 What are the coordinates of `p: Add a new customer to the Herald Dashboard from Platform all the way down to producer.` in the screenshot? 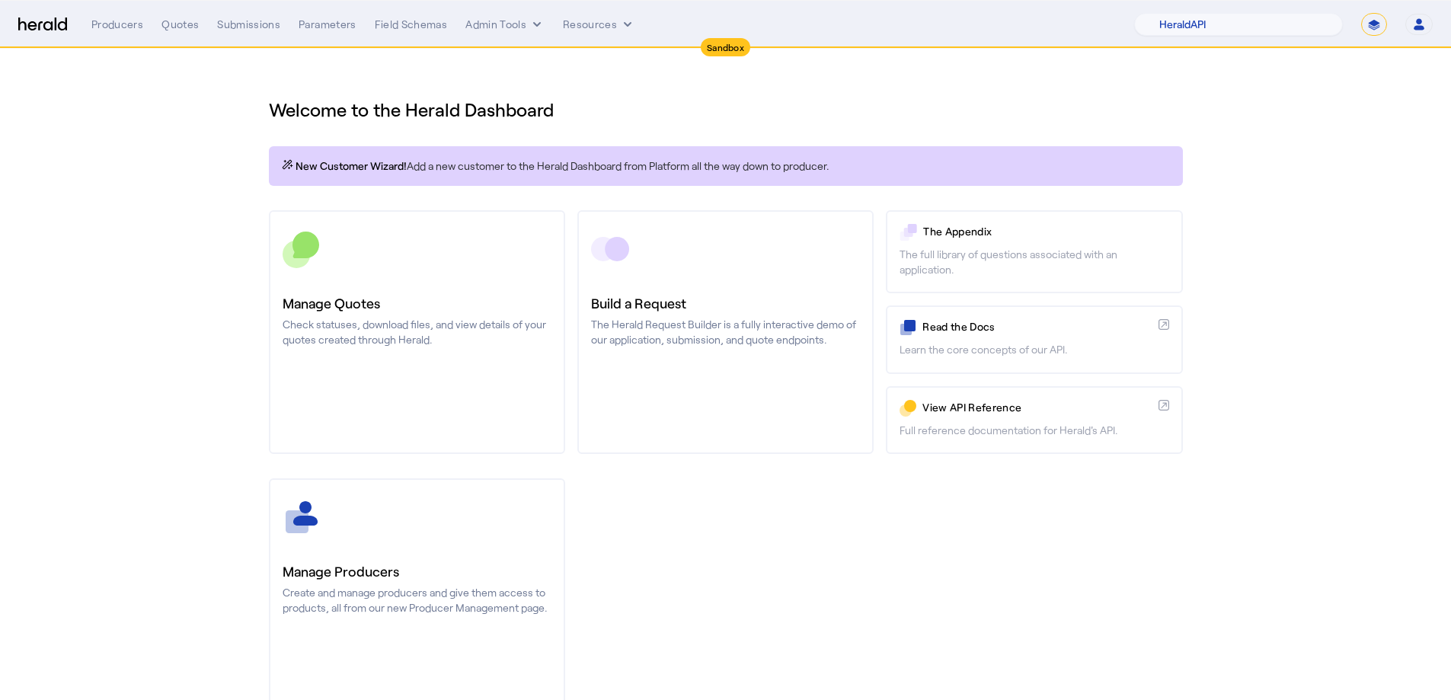 It's located at (726, 166).